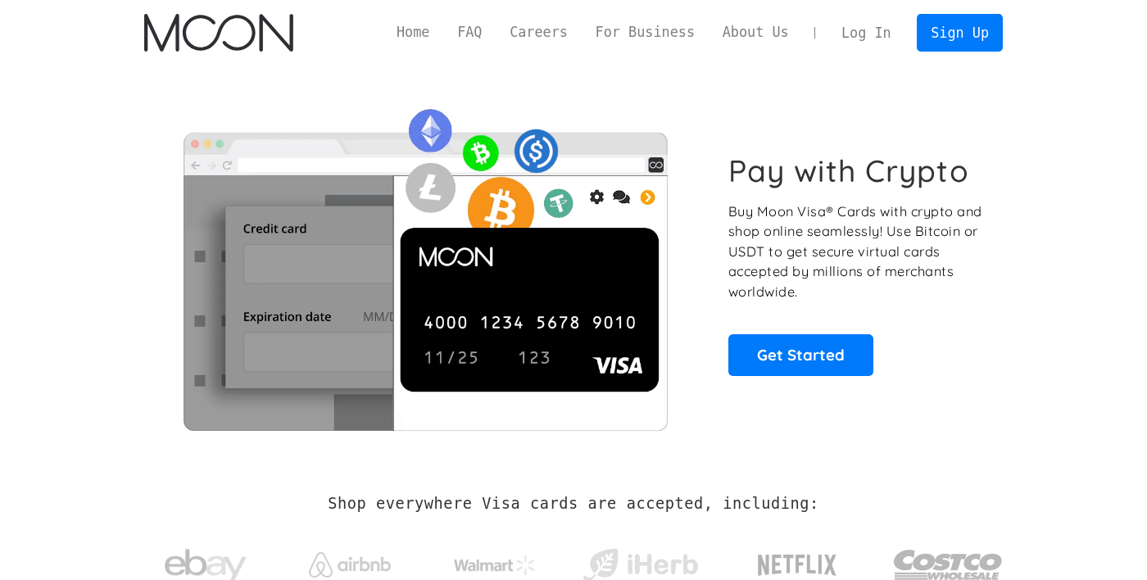  Describe the element at coordinates (755, 32) in the screenshot. I see `a: About Us` at that location.